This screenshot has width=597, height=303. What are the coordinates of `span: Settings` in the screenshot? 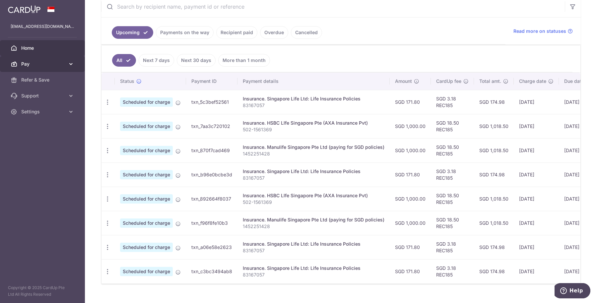 It's located at (43, 112).